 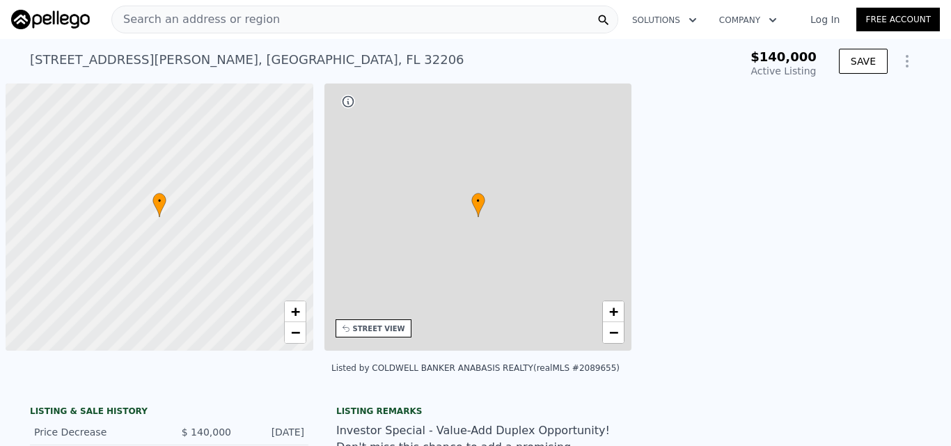 What do you see at coordinates (783, 56) in the screenshot?
I see `span: $140,000` at bounding box center [783, 56].